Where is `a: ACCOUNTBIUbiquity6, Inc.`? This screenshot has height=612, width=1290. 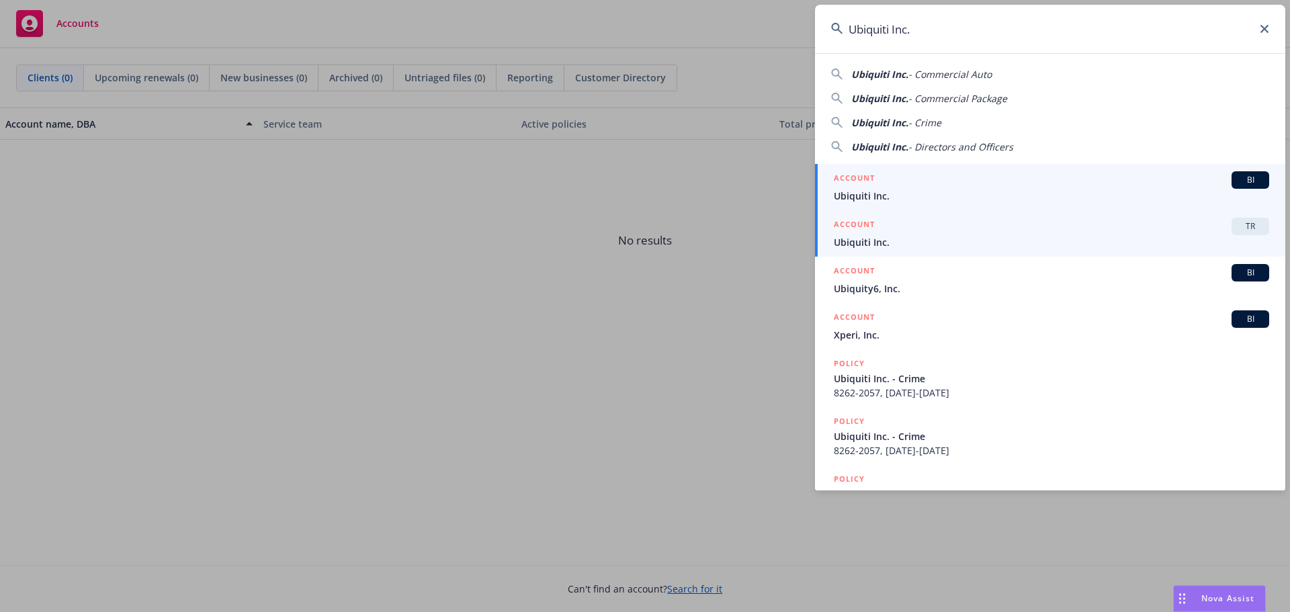
a: ACCOUNTBIUbiquity6, Inc. is located at coordinates (1050, 279).